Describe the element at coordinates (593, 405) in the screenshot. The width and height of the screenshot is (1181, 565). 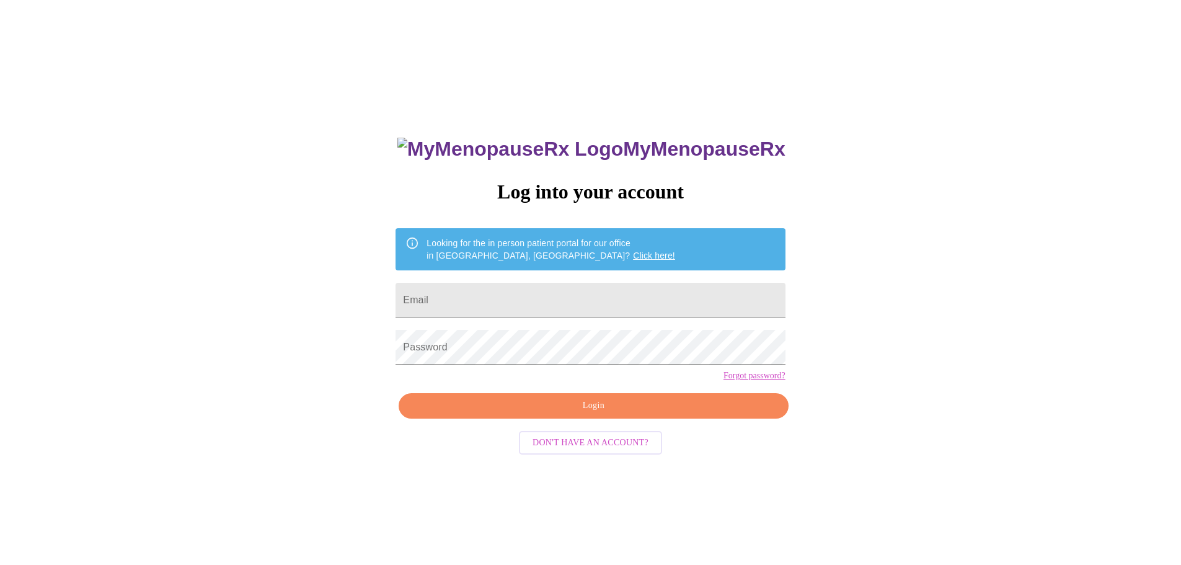
I see `span: Login` at that location.